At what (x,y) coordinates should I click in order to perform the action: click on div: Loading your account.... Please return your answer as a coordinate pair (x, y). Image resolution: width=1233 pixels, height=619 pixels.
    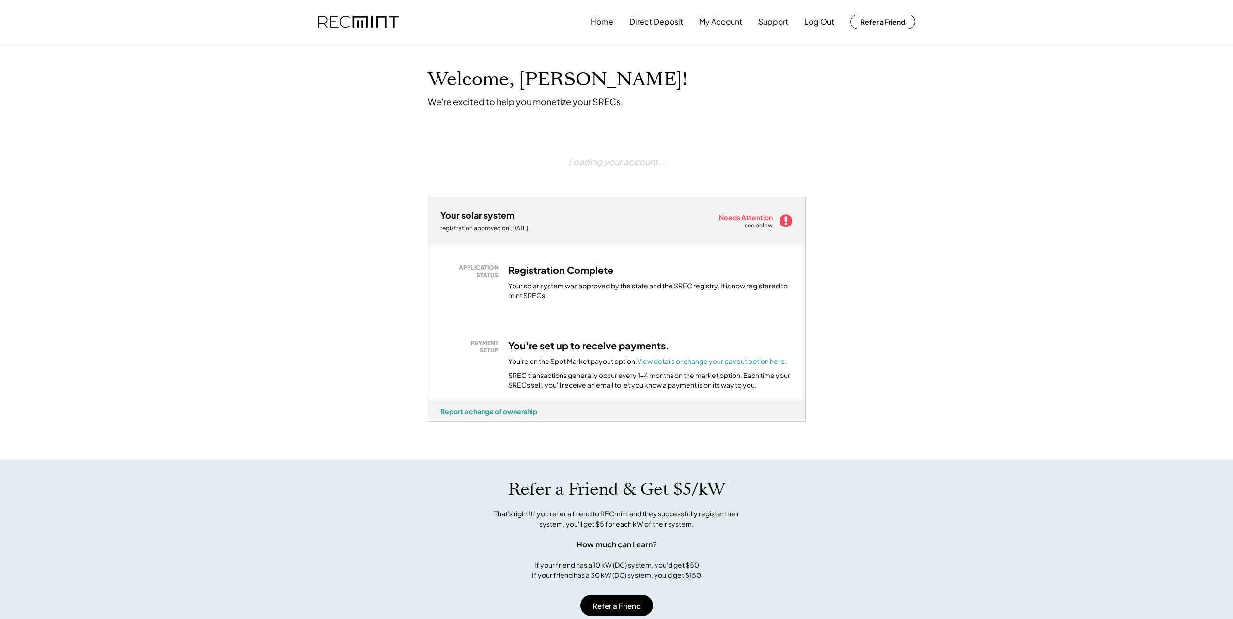
    Looking at the image, I should click on (616, 161).